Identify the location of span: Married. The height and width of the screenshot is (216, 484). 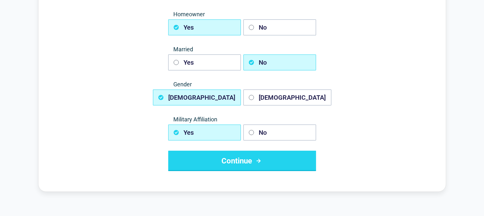
(242, 49).